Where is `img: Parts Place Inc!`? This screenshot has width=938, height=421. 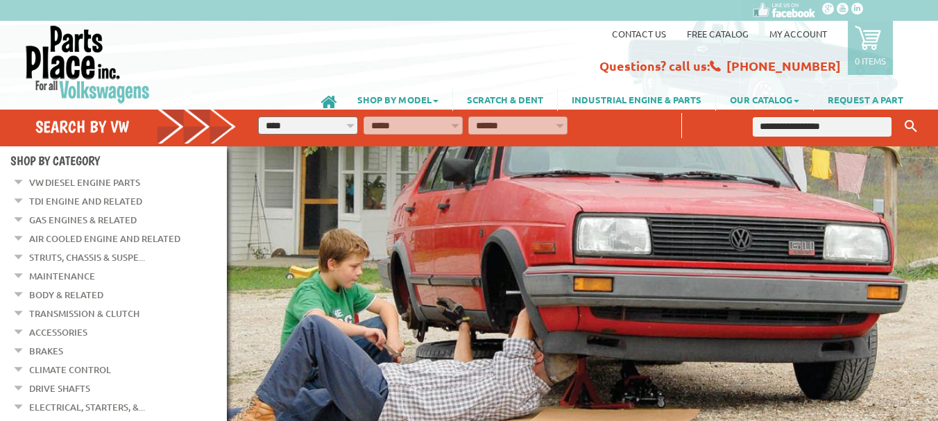 img: Parts Place Inc! is located at coordinates (87, 64).